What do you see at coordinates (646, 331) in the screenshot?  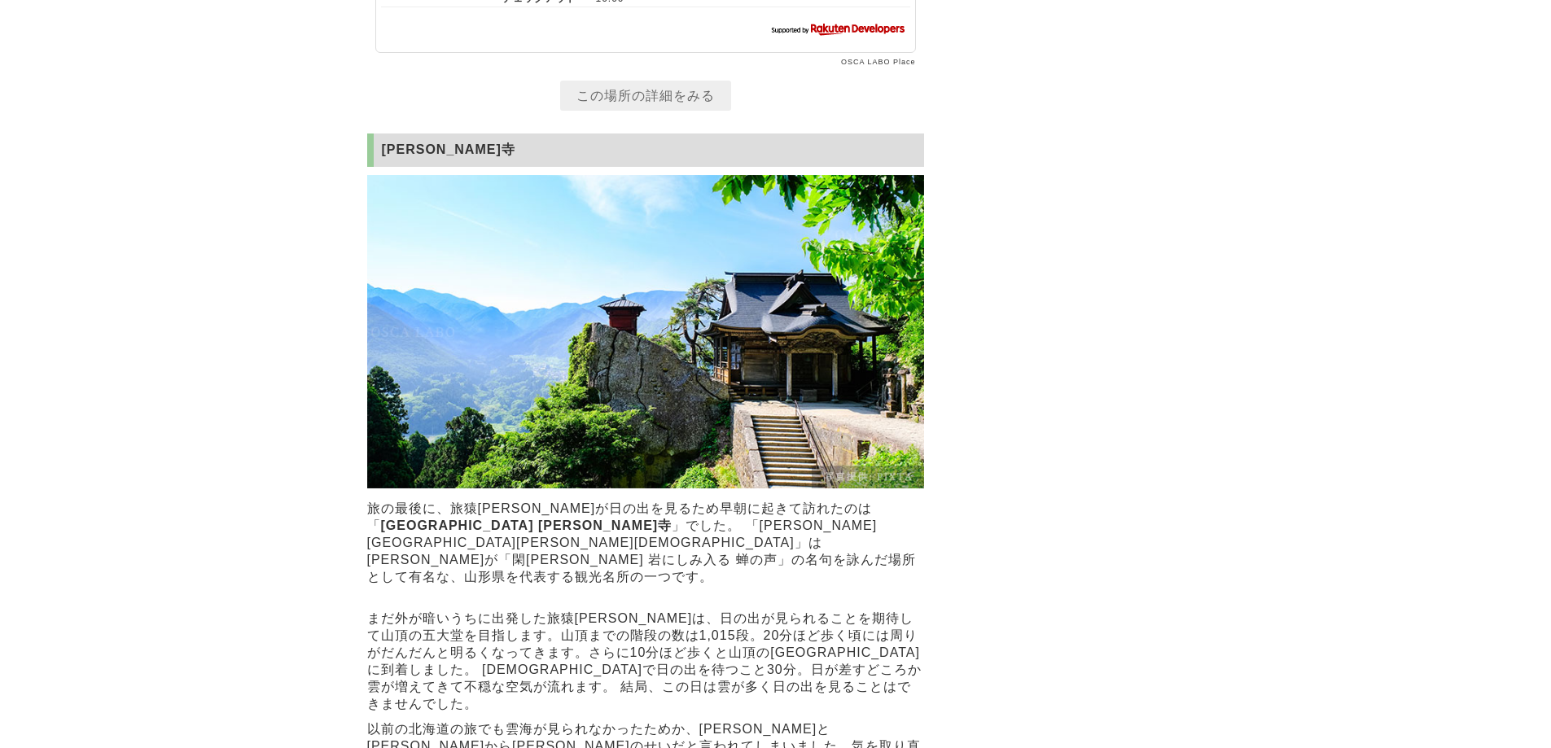 I see `img: 立石寺` at bounding box center [646, 331].